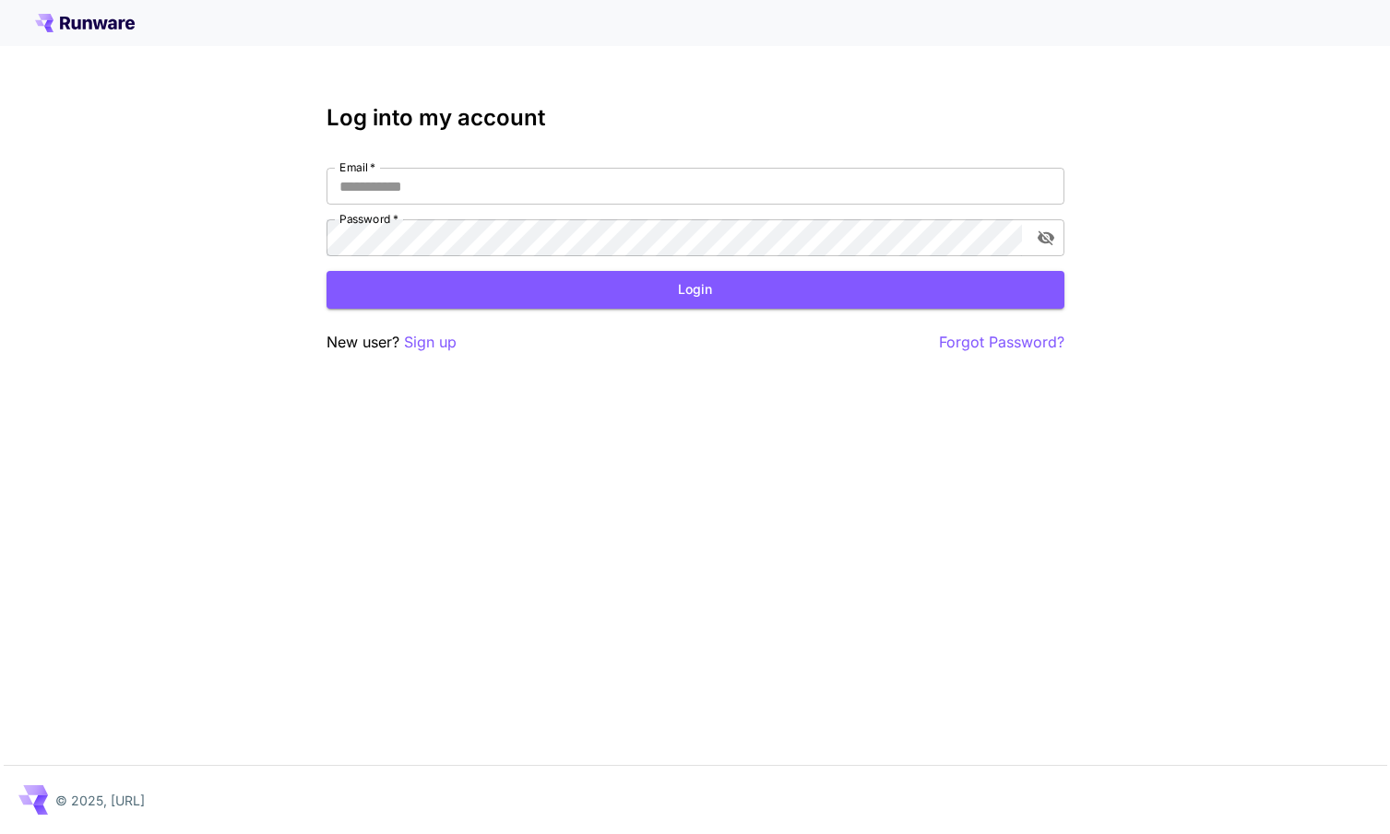 The image size is (1390, 834). What do you see at coordinates (1046, 238) in the screenshot?
I see `button: toggle password visibility` at bounding box center [1046, 238].